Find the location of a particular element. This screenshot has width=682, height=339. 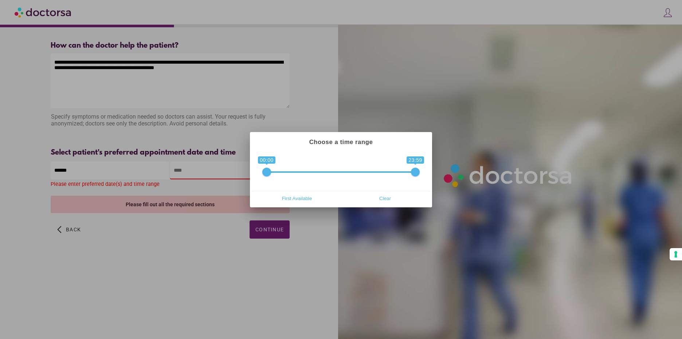

span: Clear is located at coordinates (385, 199).